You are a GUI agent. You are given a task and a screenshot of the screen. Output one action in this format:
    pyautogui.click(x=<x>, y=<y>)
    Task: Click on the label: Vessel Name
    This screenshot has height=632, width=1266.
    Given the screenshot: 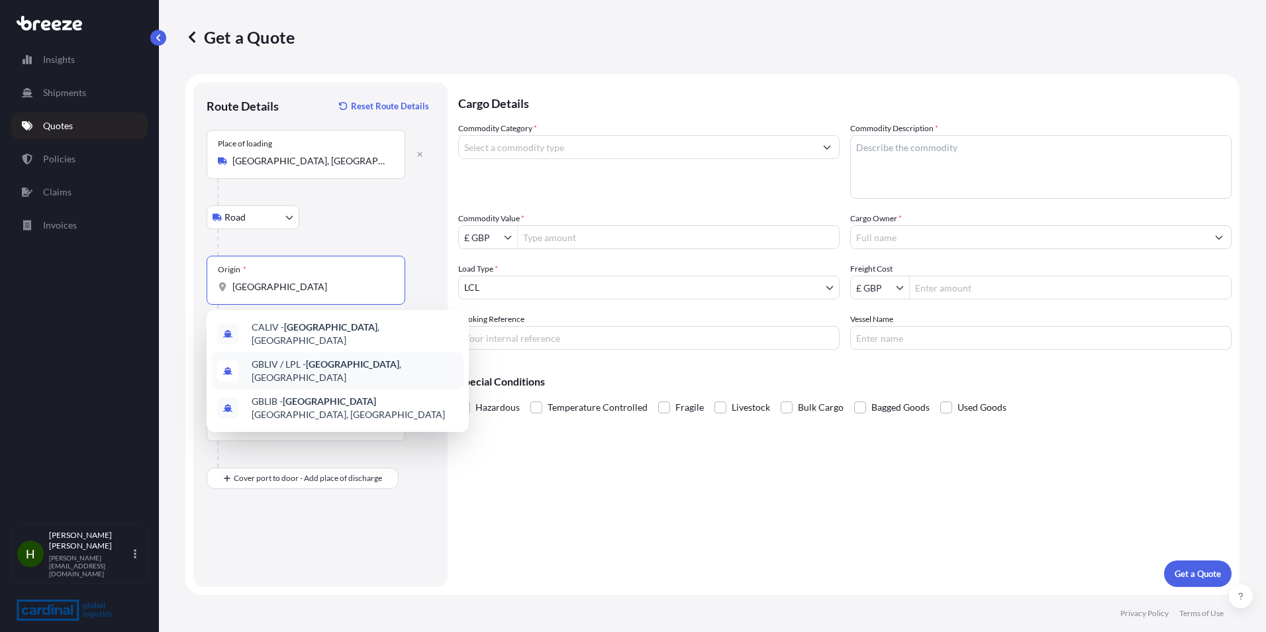 What is the action you would take?
    pyautogui.click(x=871, y=319)
    